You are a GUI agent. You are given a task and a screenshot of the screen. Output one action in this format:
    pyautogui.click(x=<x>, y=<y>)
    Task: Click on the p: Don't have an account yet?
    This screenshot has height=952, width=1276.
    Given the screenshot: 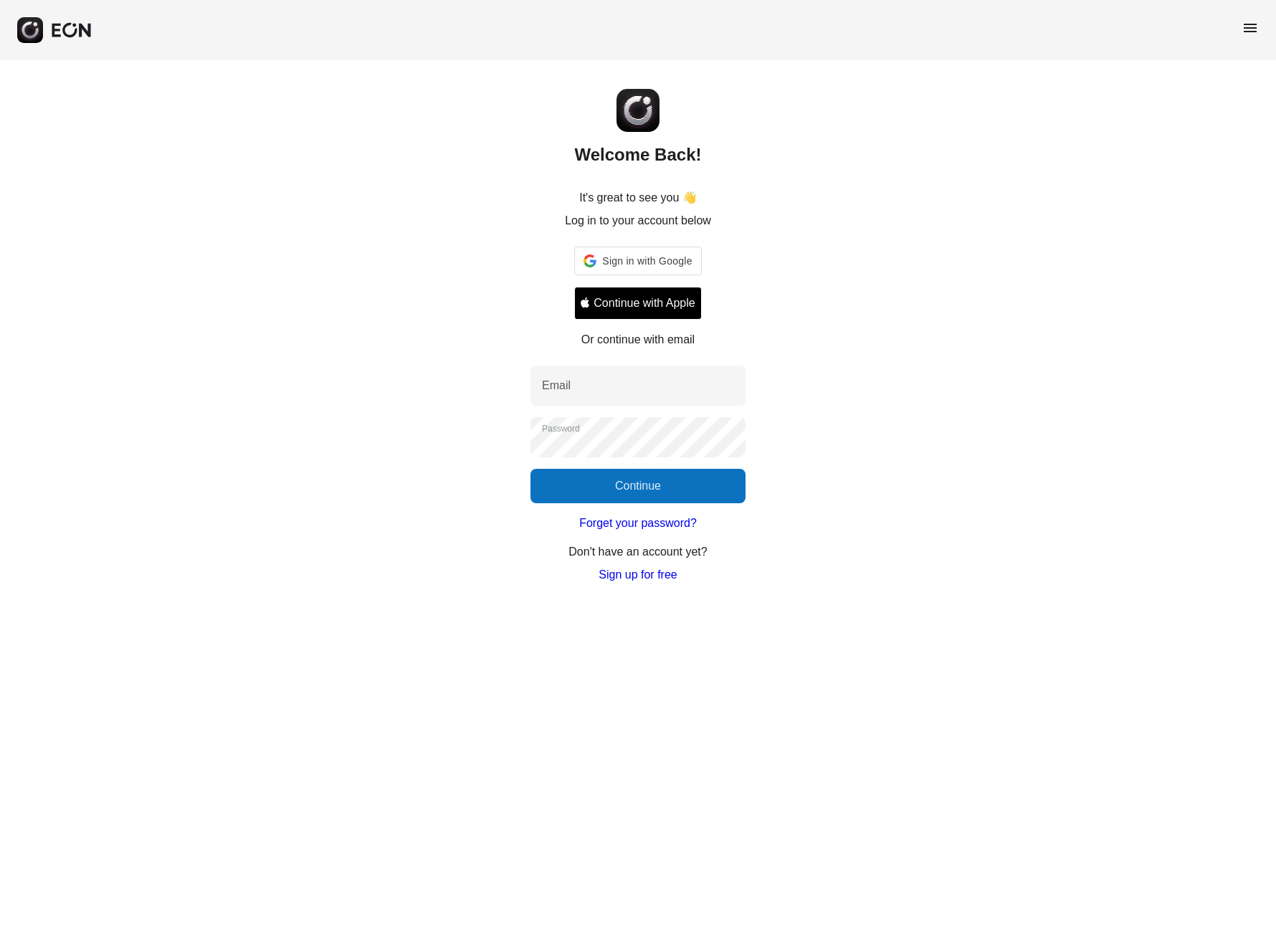 What is the action you would take?
    pyautogui.click(x=637, y=552)
    